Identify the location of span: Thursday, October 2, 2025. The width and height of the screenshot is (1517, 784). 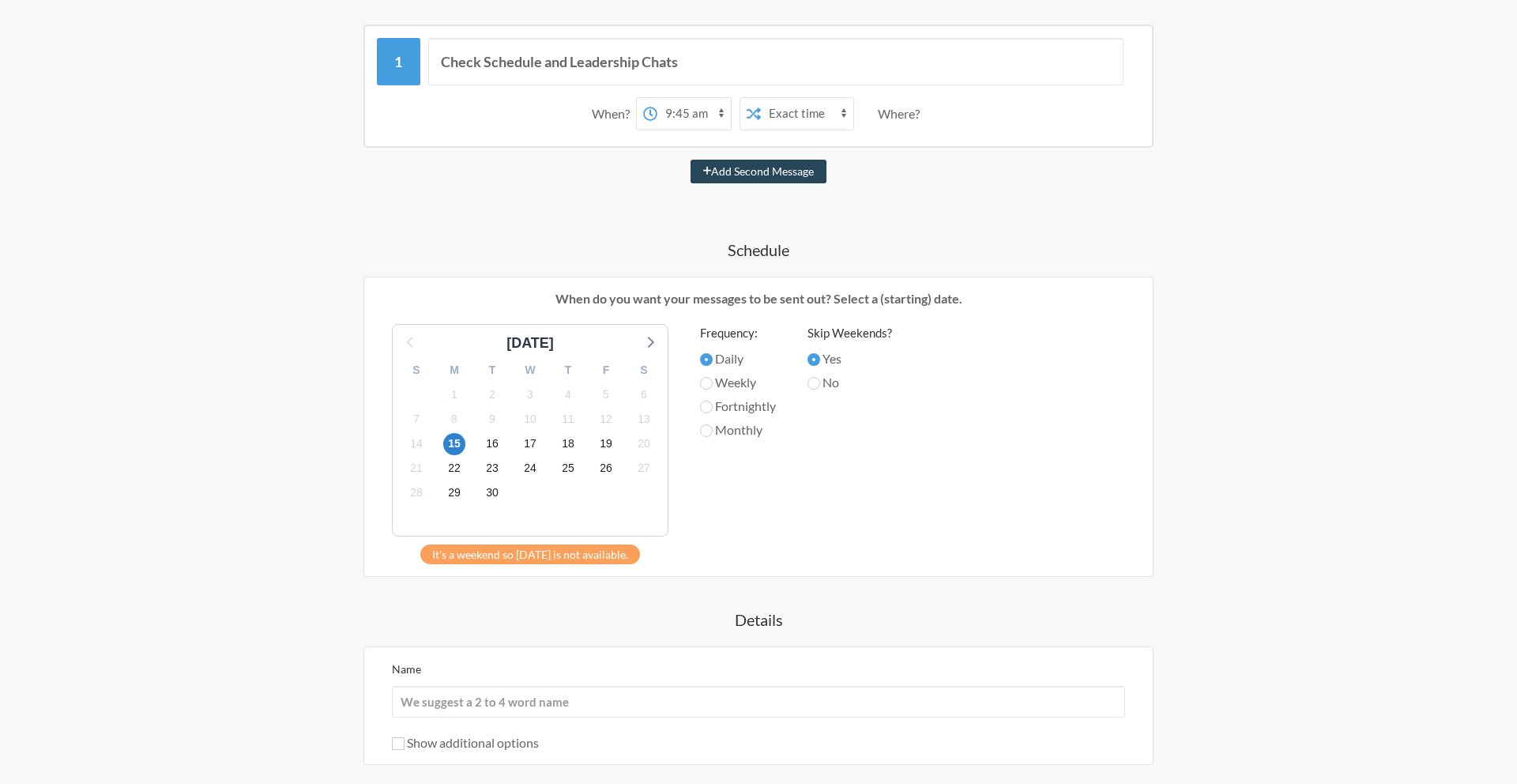
(492, 394).